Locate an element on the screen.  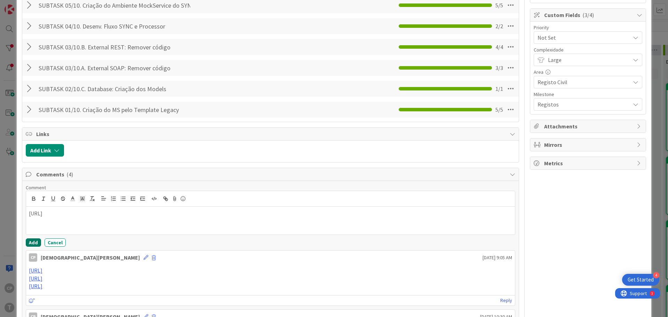
span: Comment is located at coordinates (36, 188).